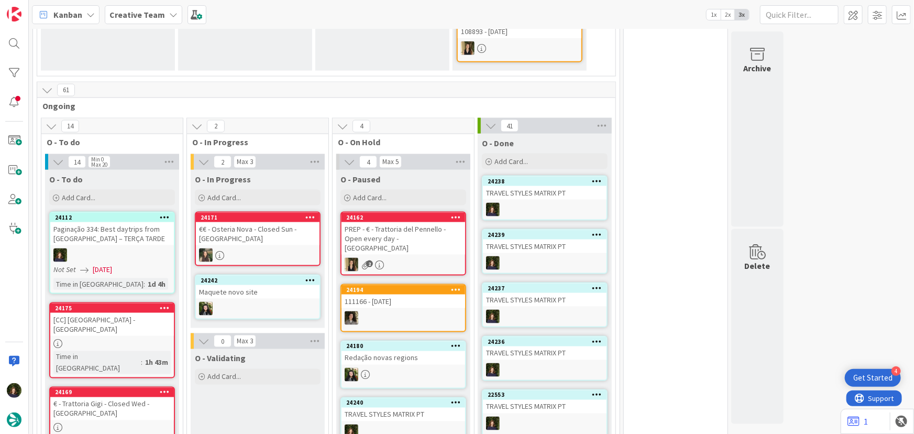 Image resolution: width=914 pixels, height=434 pixels. Describe the element at coordinates (545, 288) in the screenshot. I see `div: 24237` at that location.